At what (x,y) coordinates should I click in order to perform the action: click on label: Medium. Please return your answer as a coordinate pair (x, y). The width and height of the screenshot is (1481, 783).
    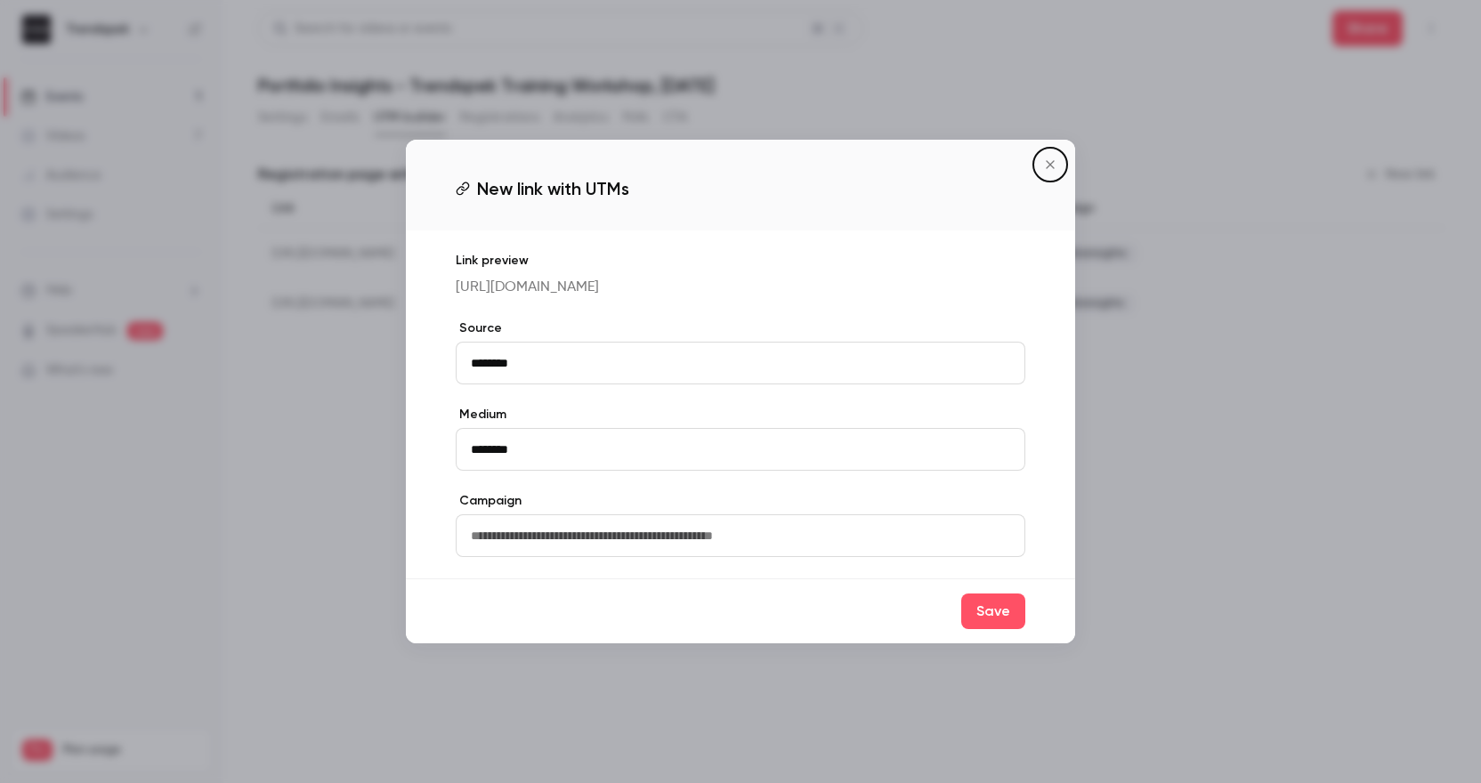
    Looking at the image, I should click on (740, 415).